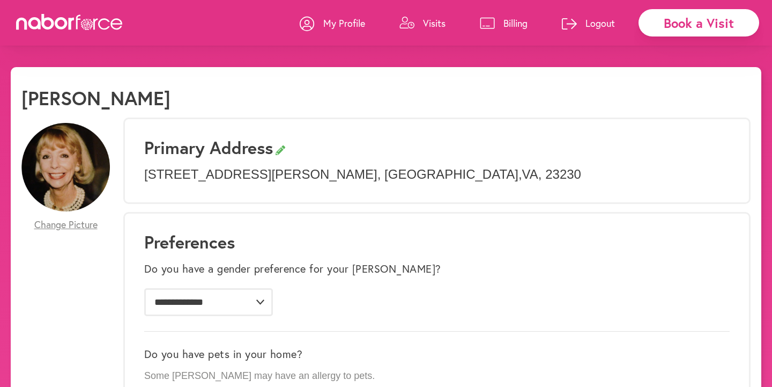  I want to click on p: Logout, so click(600, 23).